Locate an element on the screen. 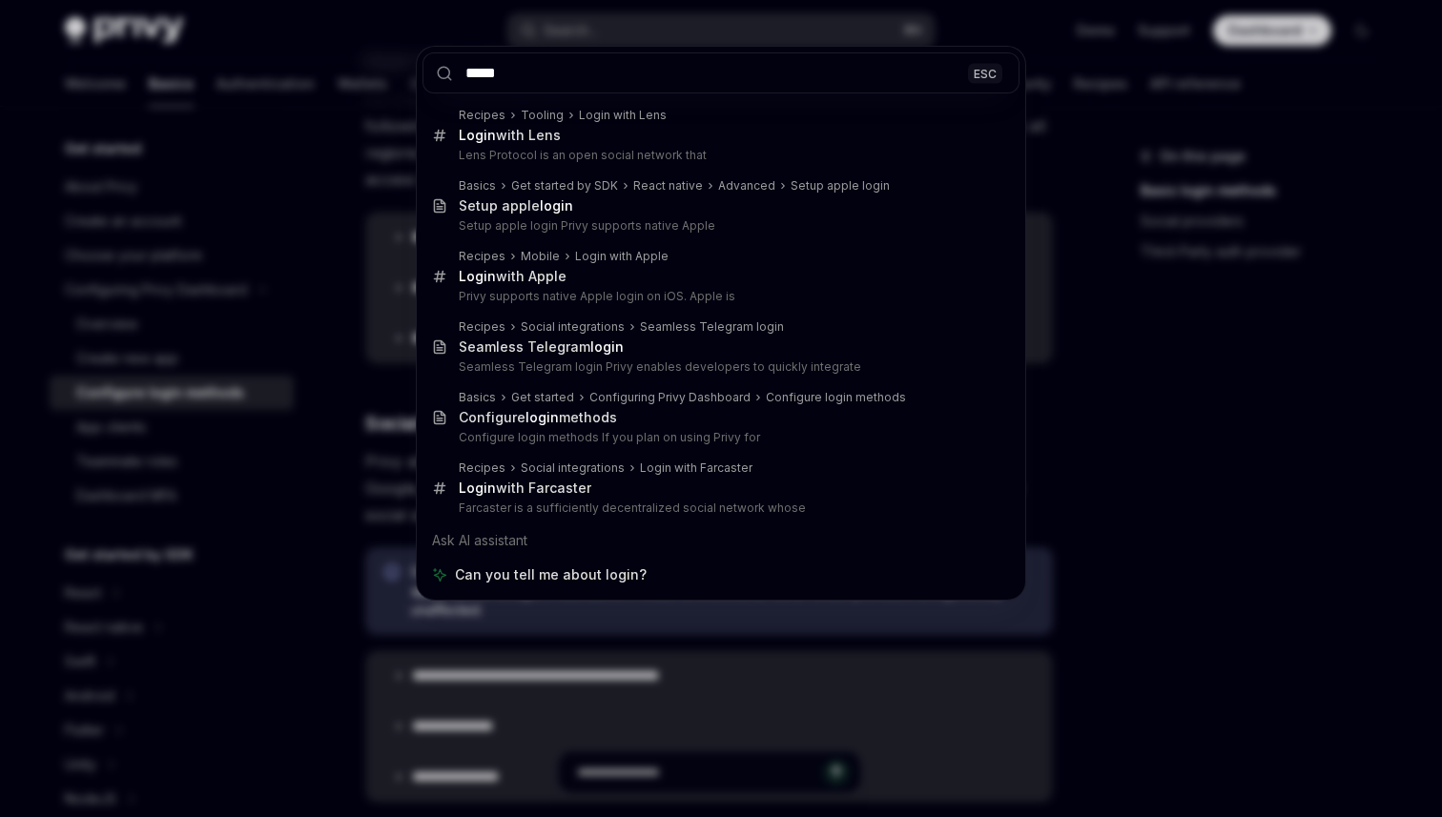 Image resolution: width=1442 pixels, height=817 pixels. div: React native is located at coordinates (667, 186).